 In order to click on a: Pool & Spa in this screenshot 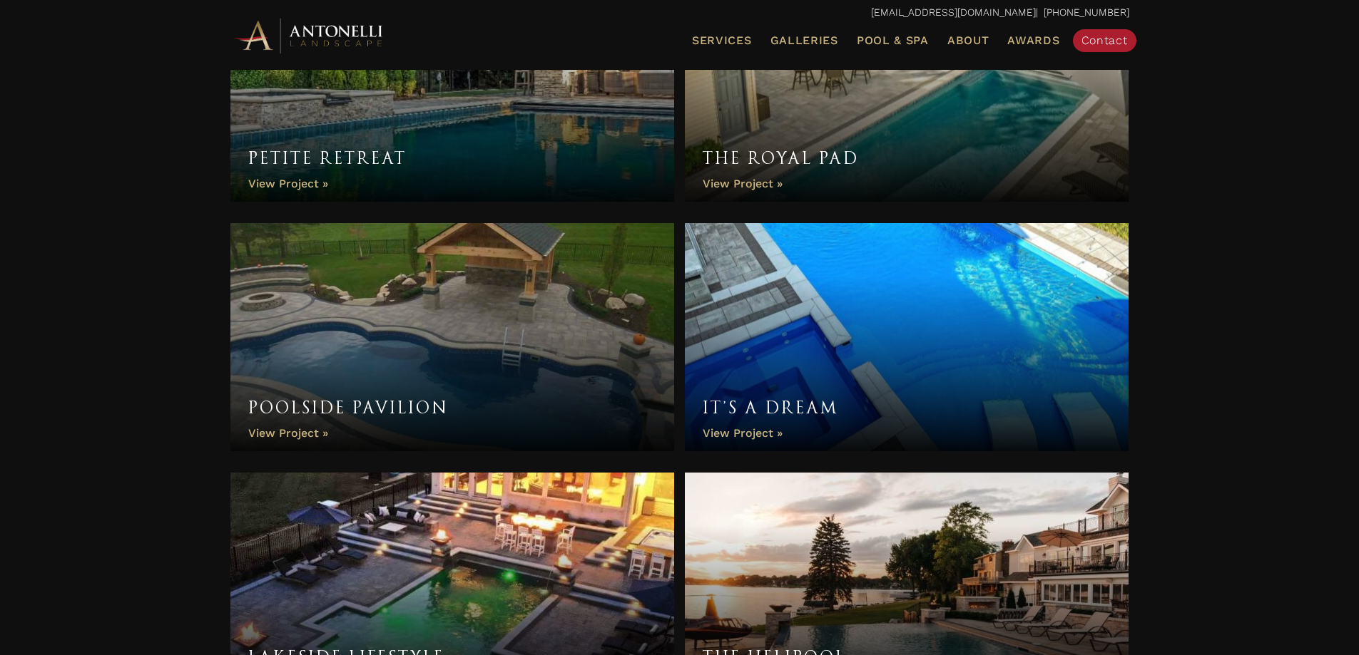, I will do `click(892, 41)`.